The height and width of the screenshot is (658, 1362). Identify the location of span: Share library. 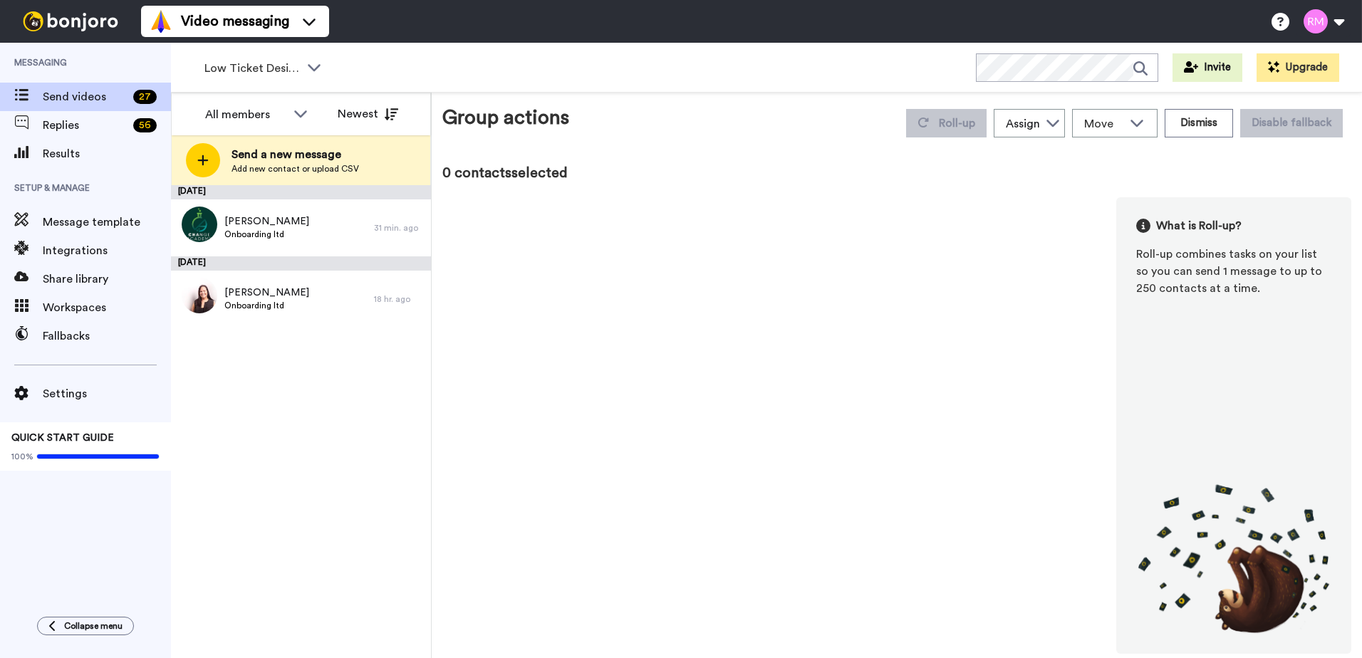
(107, 279).